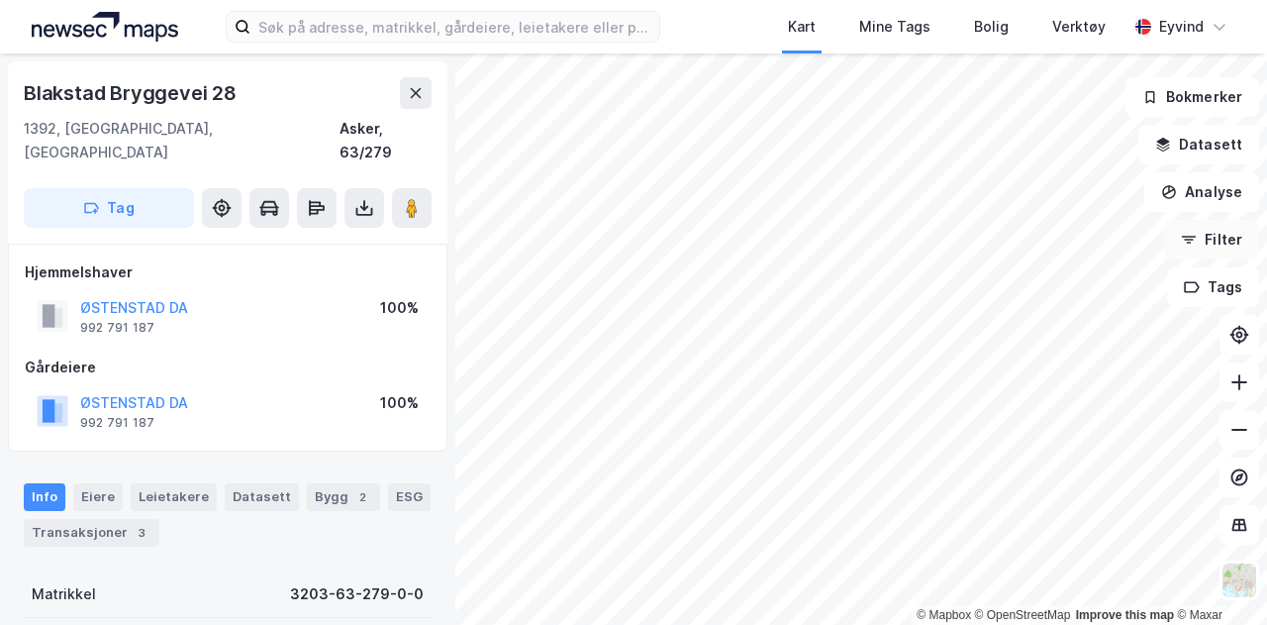 The height and width of the screenshot is (625, 1267). I want to click on a: Improve this map, so click(1124, 615).